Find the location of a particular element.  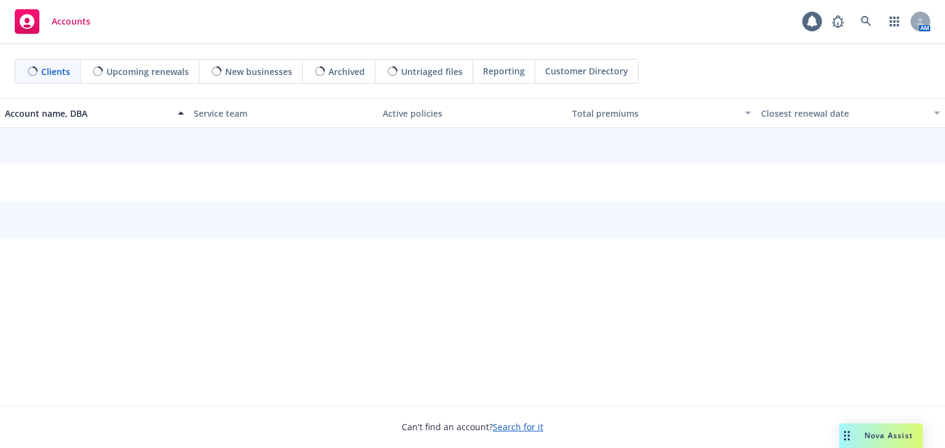

a: Search for it is located at coordinates (518, 427).